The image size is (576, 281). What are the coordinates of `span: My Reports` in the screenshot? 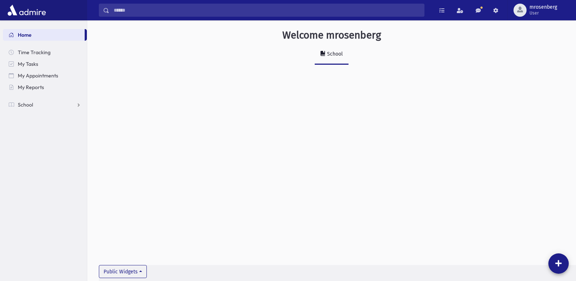 It's located at (31, 87).